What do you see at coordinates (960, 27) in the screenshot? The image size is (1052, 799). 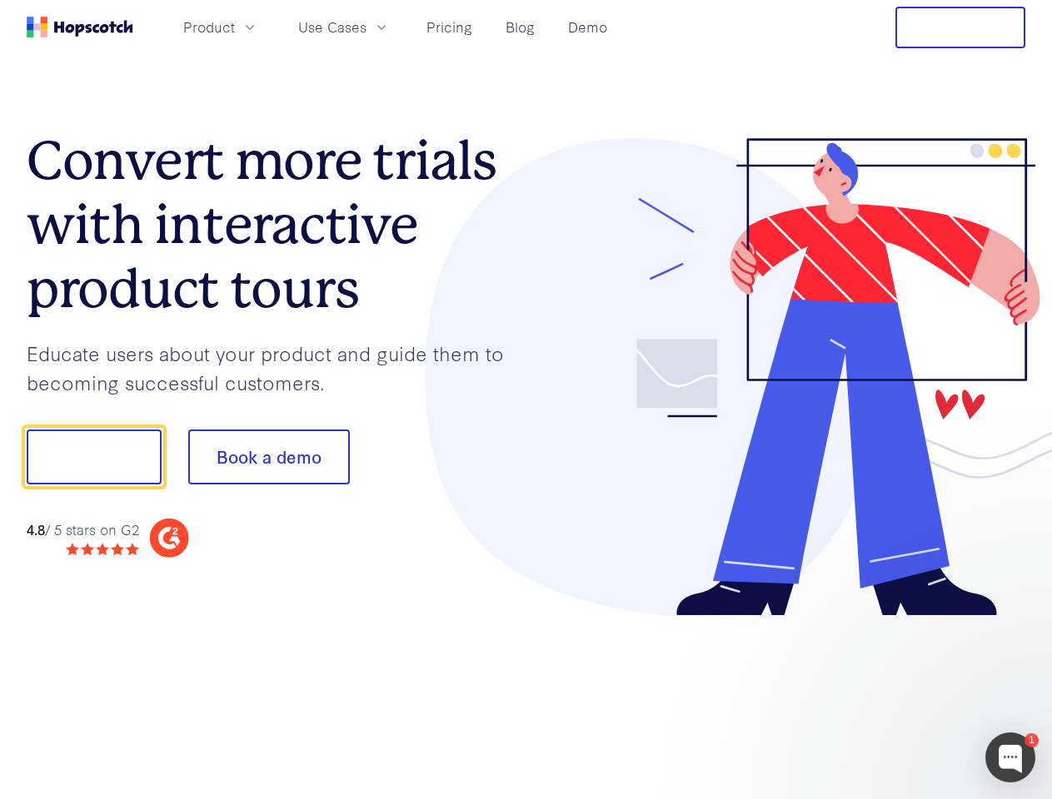 I see `a: Free Trial` at bounding box center [960, 27].